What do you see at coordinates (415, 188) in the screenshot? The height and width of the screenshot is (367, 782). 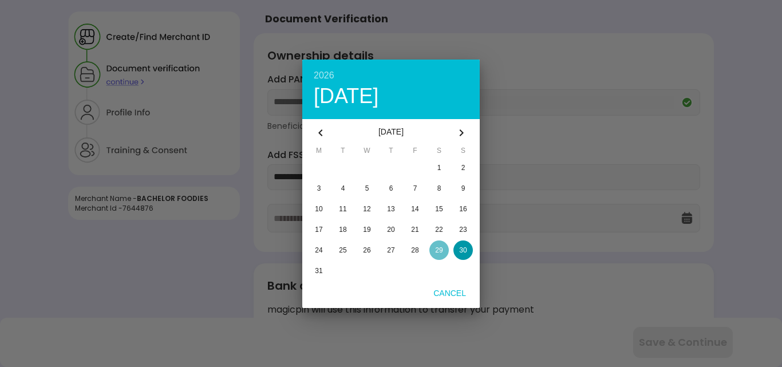 I see `button: 7` at bounding box center [415, 188].